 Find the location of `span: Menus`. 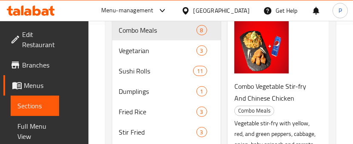

span: Menus is located at coordinates (38, 86).